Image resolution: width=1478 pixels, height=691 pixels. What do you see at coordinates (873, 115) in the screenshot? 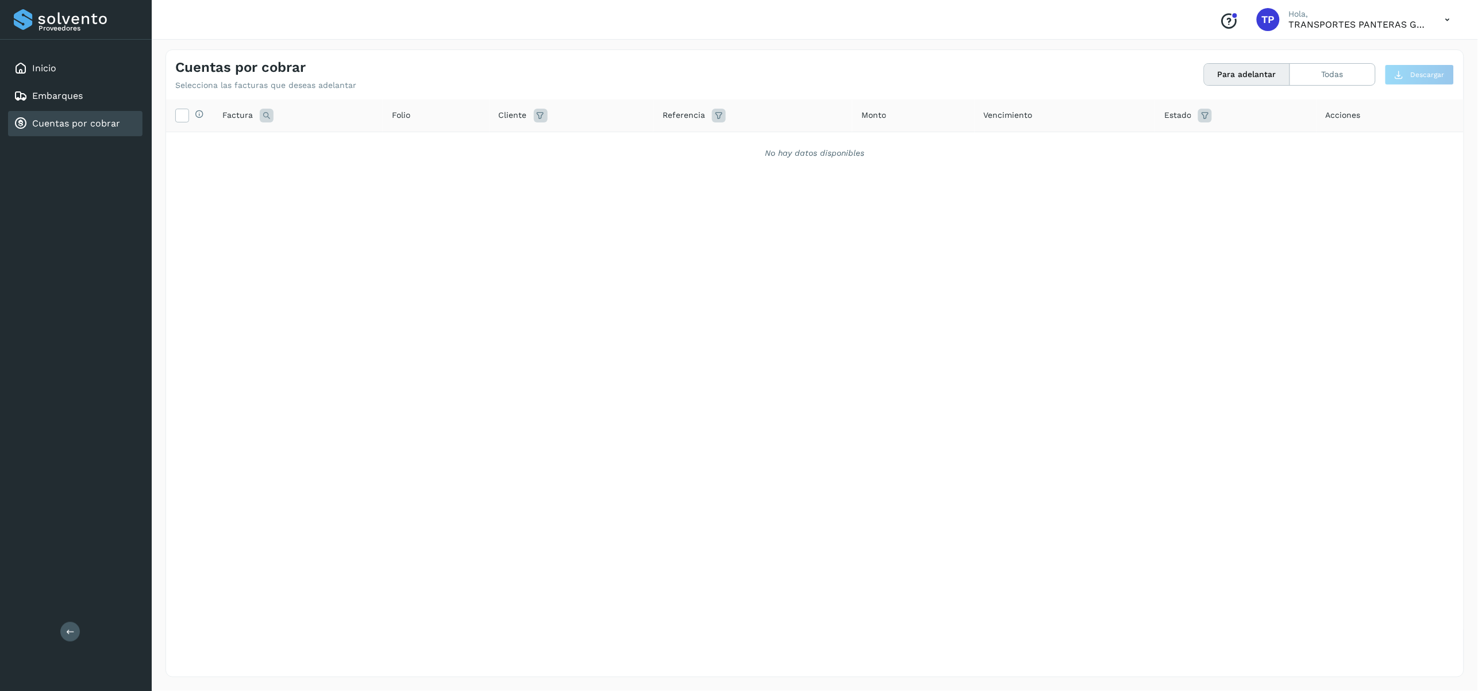
I see `span: Monto` at bounding box center [873, 115].